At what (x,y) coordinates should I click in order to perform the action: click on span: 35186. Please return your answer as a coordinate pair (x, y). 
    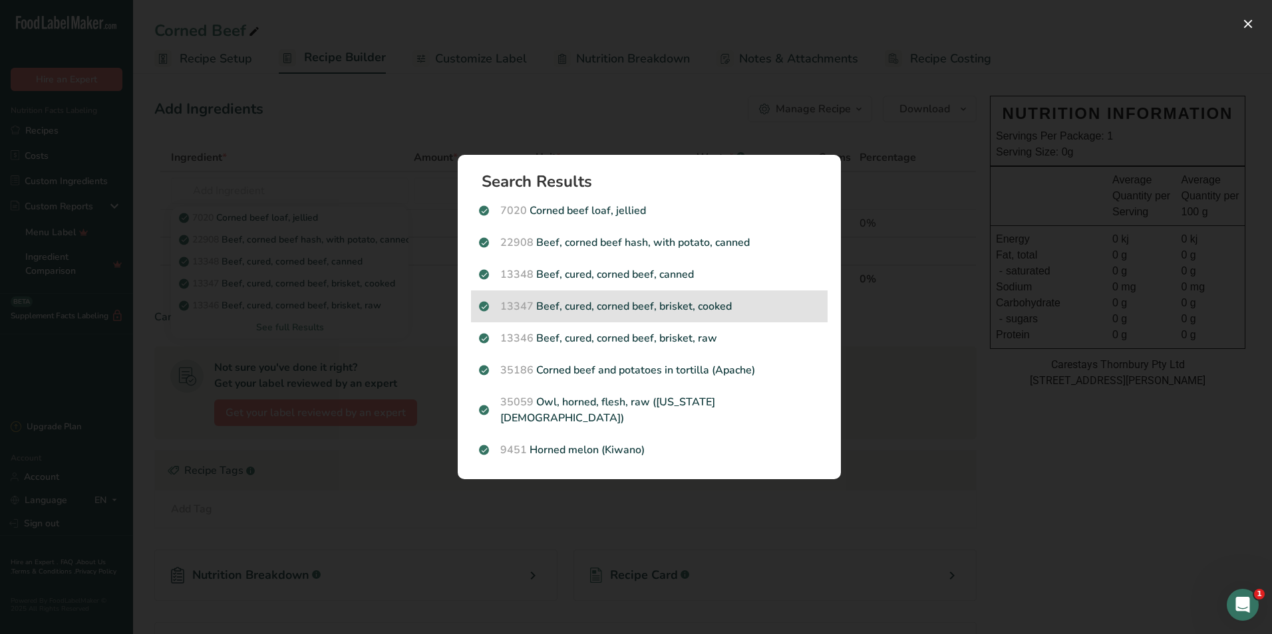
    Looking at the image, I should click on (517, 370).